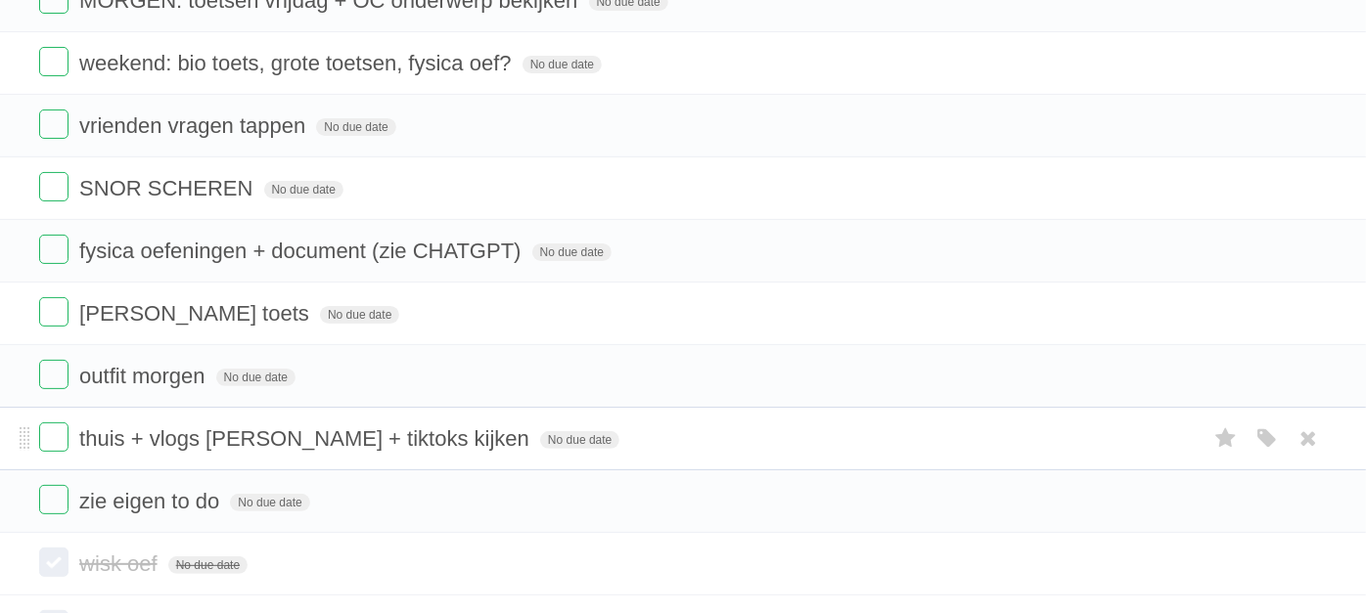 Image resolution: width=1366 pixels, height=613 pixels. Describe the element at coordinates (302, 250) in the screenshot. I see `span: fysica oefeningen + document (zie CHATGPT)` at that location.